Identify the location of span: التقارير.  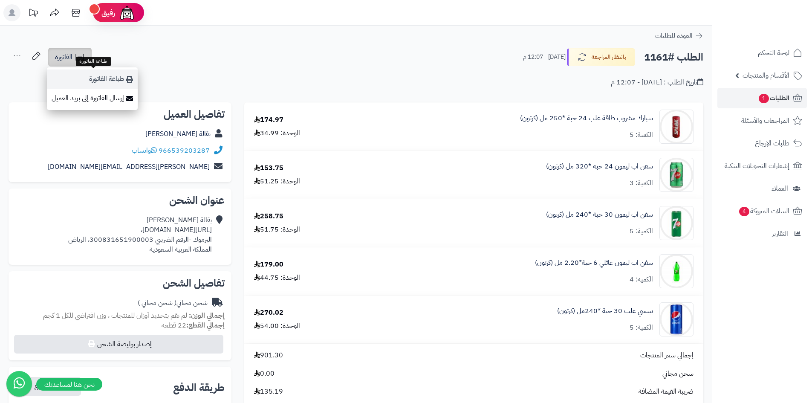
(780, 234).